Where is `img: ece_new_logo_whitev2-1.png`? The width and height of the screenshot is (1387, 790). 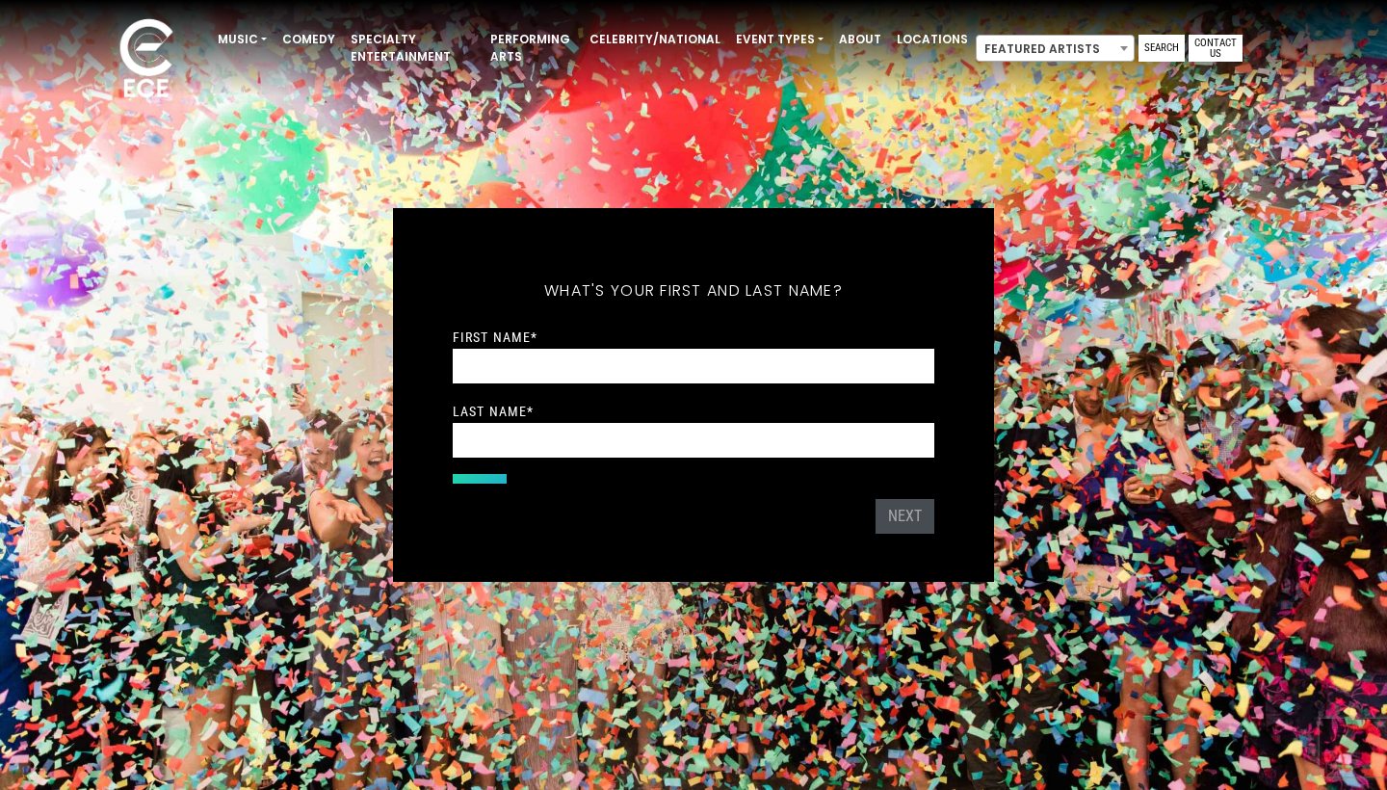 img: ece_new_logo_whitev2-1.png is located at coordinates (146, 60).